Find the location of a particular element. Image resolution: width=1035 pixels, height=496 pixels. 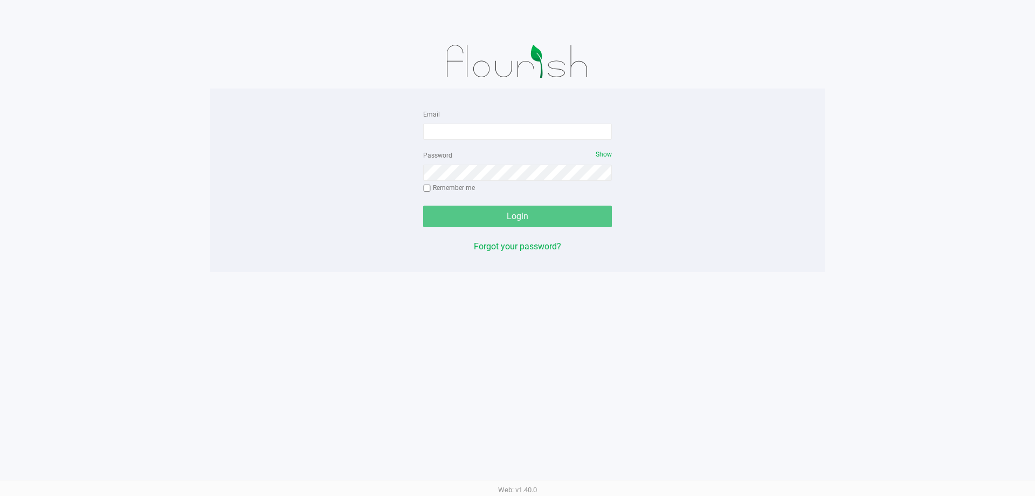

input: Remember me is located at coordinates (427, 188).